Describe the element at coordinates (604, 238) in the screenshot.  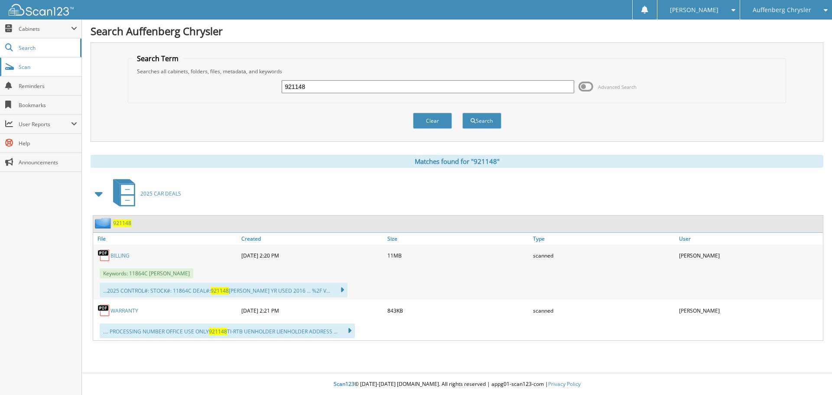
I see `a: Type` at that location.